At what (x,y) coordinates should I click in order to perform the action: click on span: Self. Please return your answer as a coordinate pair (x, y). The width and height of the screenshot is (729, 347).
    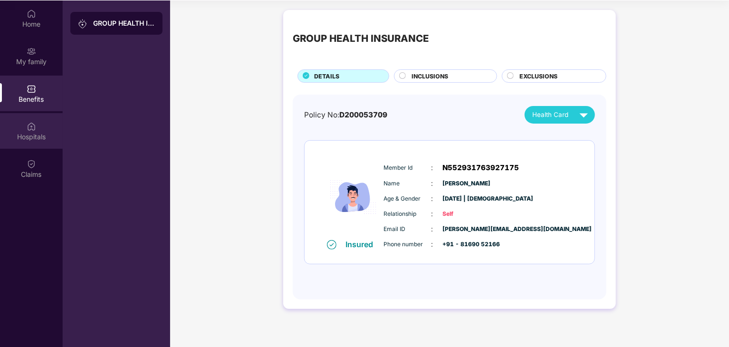
    Looking at the image, I should click on (467, 214).